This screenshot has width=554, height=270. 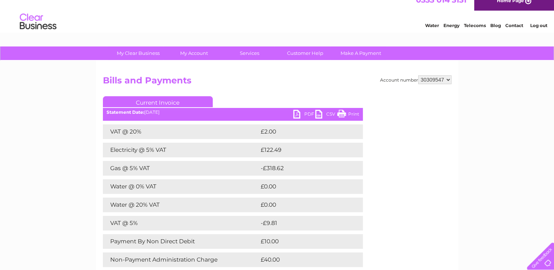 I want to click on a: 0333 014 3131, so click(x=441, y=8).